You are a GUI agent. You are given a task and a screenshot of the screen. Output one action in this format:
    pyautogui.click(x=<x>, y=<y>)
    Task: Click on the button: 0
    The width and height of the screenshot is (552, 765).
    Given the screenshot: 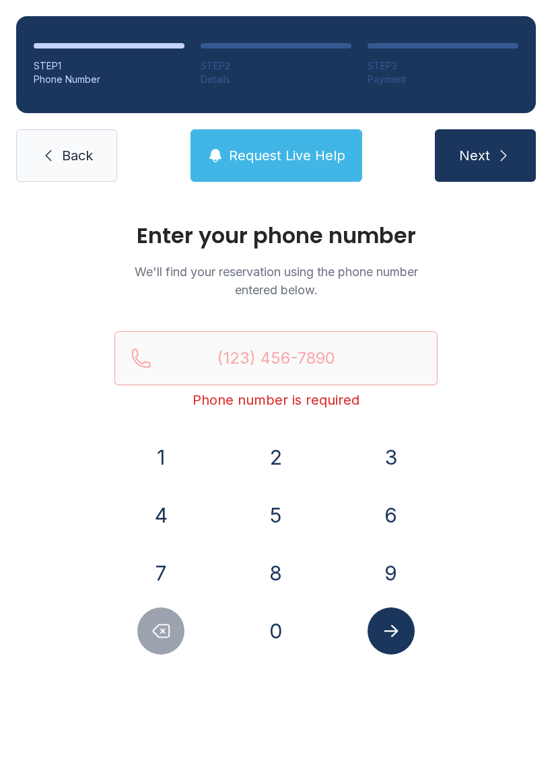 What is the action you would take?
    pyautogui.click(x=276, y=631)
    